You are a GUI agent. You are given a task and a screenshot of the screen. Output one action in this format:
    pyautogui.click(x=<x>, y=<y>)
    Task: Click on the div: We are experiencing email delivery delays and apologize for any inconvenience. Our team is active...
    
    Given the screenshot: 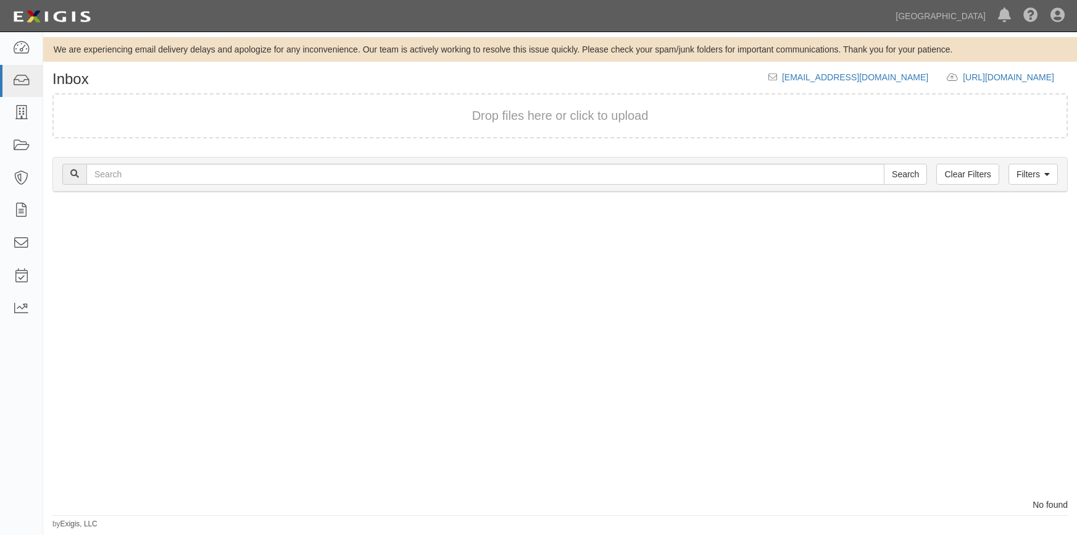 What is the action you would take?
    pyautogui.click(x=560, y=49)
    